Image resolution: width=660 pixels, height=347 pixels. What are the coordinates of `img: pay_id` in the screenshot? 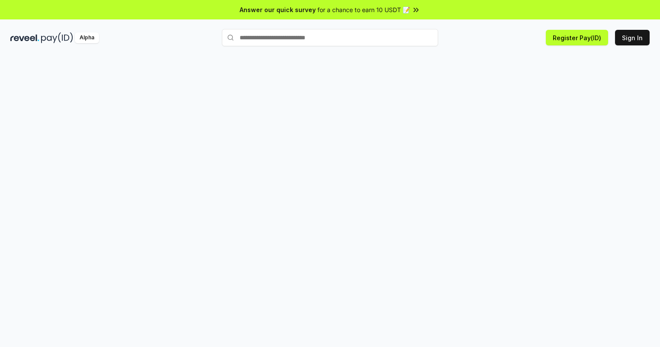 It's located at (57, 38).